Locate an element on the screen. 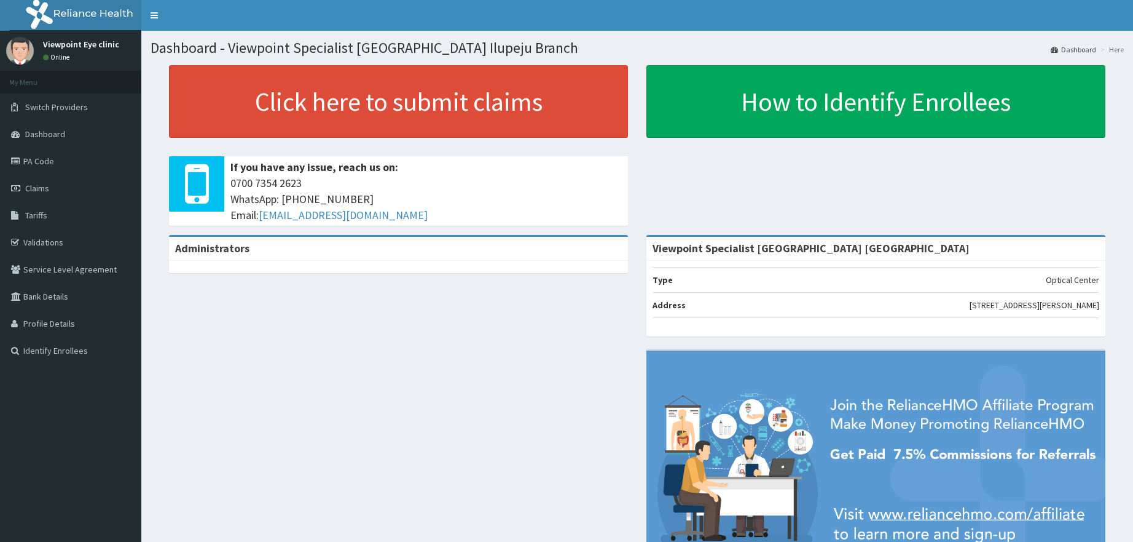 This screenshot has width=1133, height=542. span: Claims is located at coordinates (37, 188).